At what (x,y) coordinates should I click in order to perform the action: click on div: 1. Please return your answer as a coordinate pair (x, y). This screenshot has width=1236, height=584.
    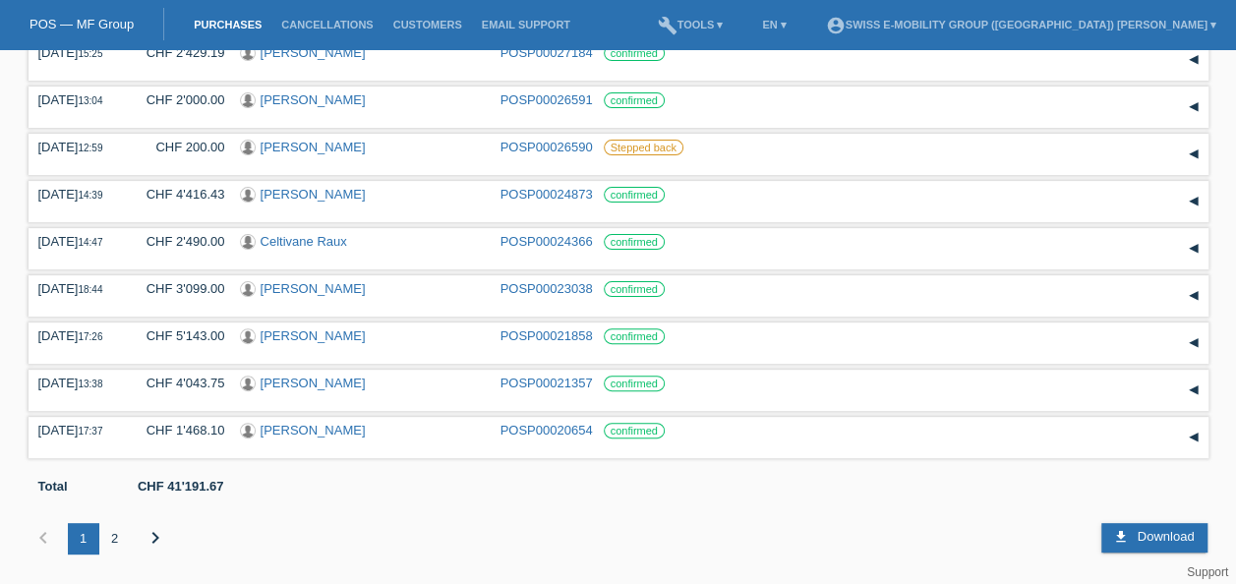
    Looking at the image, I should click on (84, 539).